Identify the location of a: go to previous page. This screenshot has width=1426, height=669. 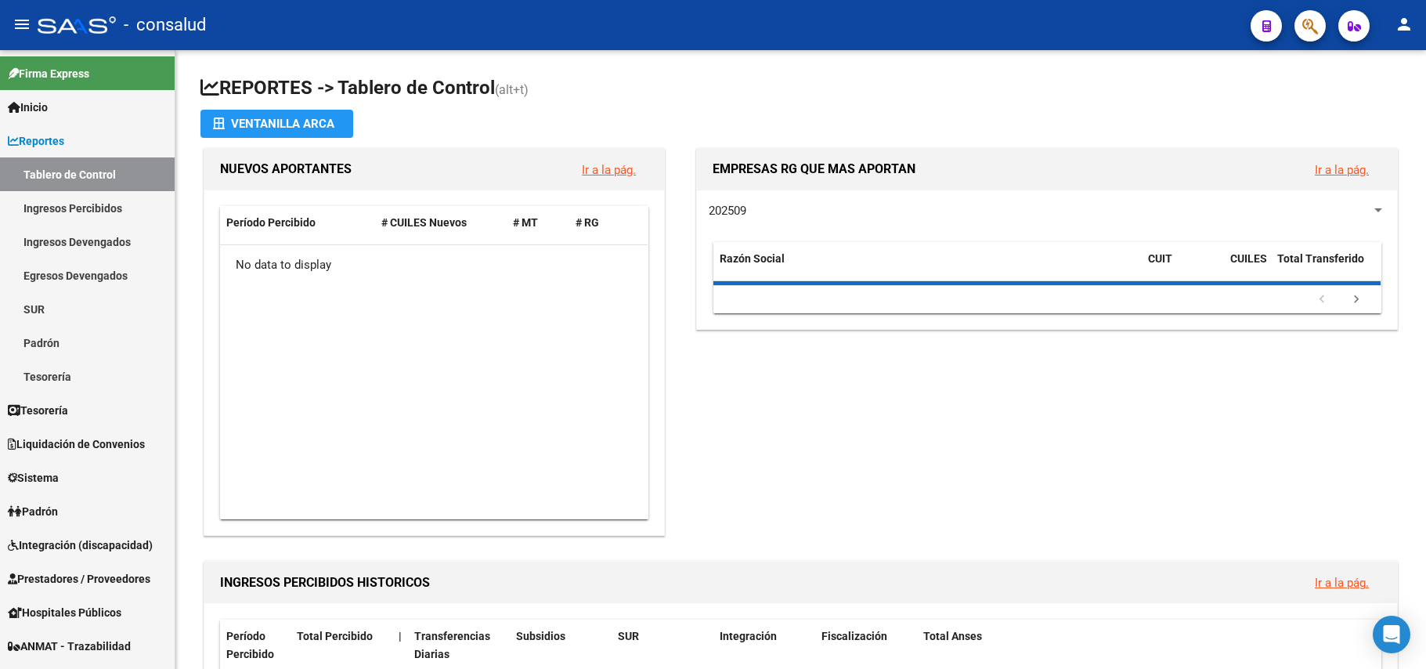
(1322, 300).